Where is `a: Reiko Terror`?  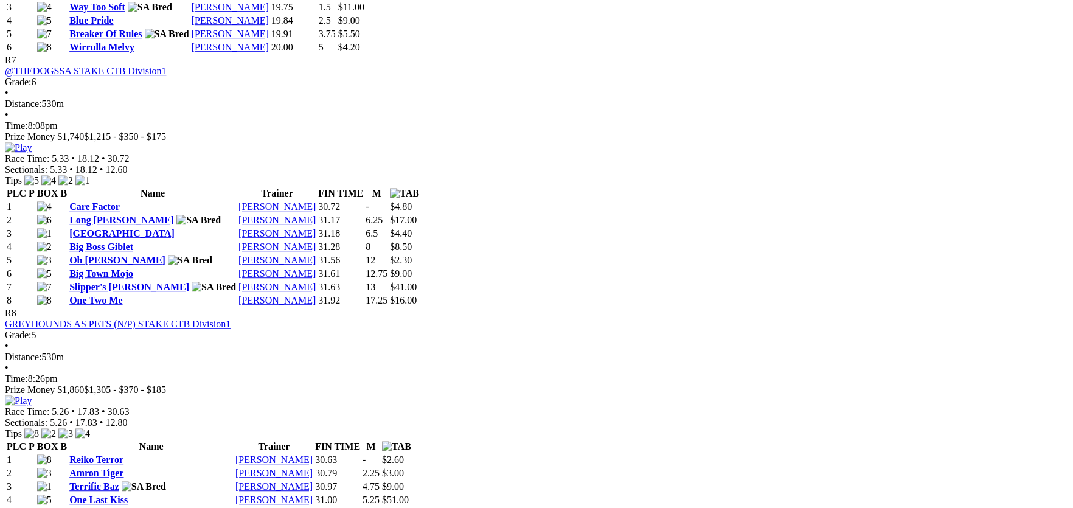
a: Reiko Terror is located at coordinates (96, 459).